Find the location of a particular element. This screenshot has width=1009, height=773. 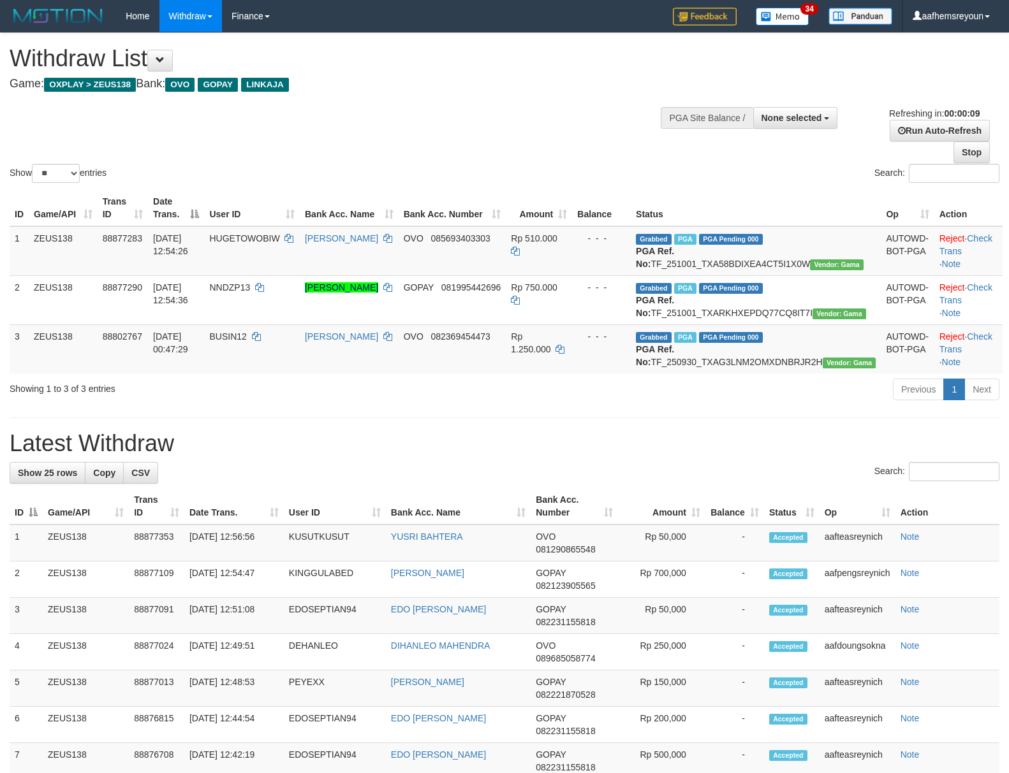

span: PGA Pending is located at coordinates (731, 337).